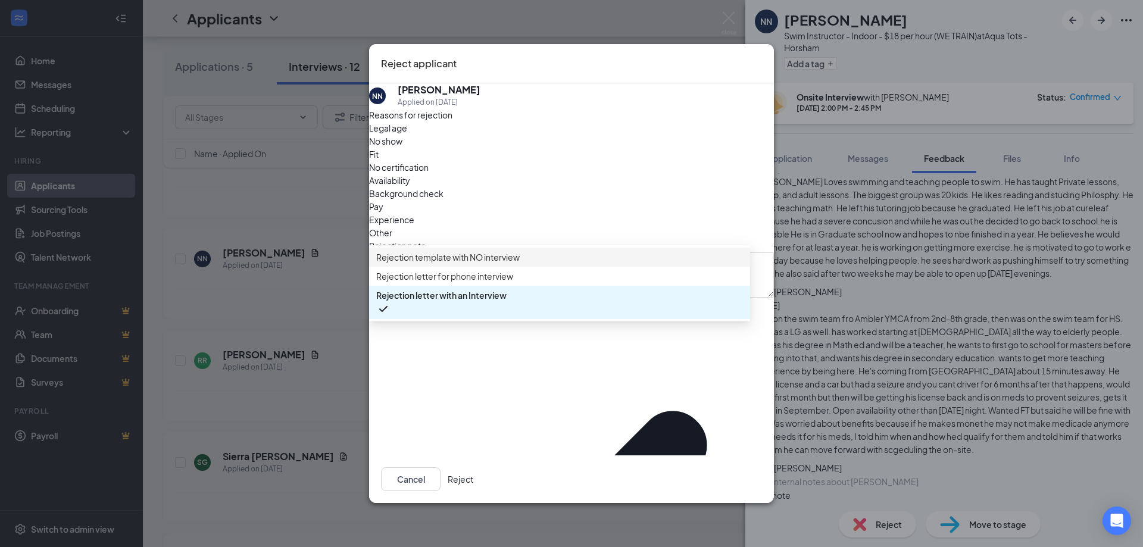  What do you see at coordinates (448, 257) in the screenshot?
I see `span: Rejection template with NO interview` at bounding box center [448, 257].